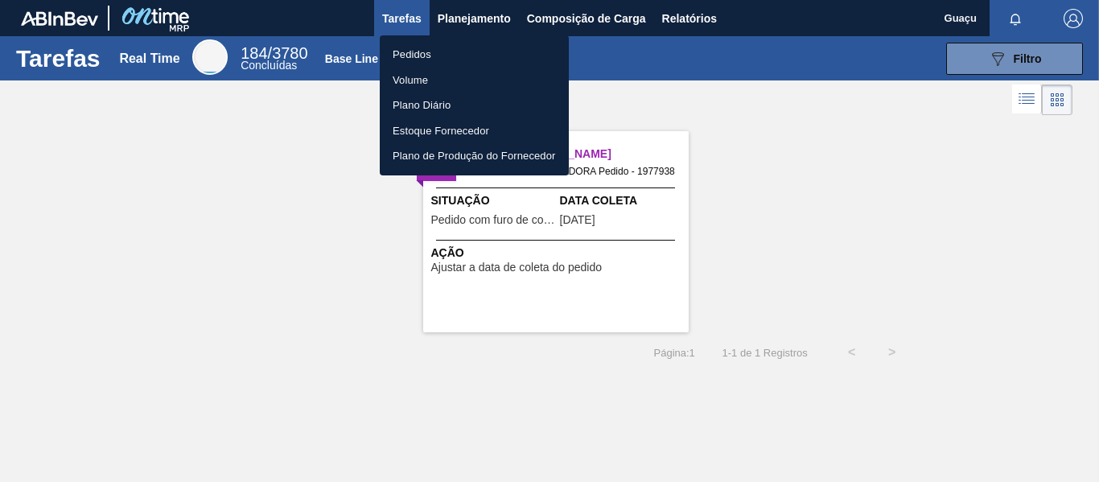  What do you see at coordinates (474, 80) in the screenshot?
I see `a: Volume` at bounding box center [474, 80].